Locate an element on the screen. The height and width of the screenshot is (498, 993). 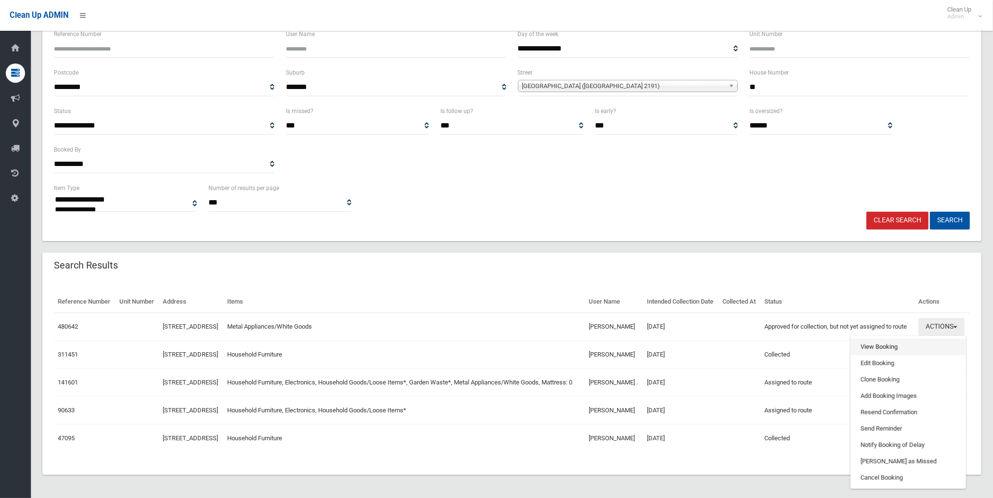
a: Notify Booking of Delay is located at coordinates (908, 445).